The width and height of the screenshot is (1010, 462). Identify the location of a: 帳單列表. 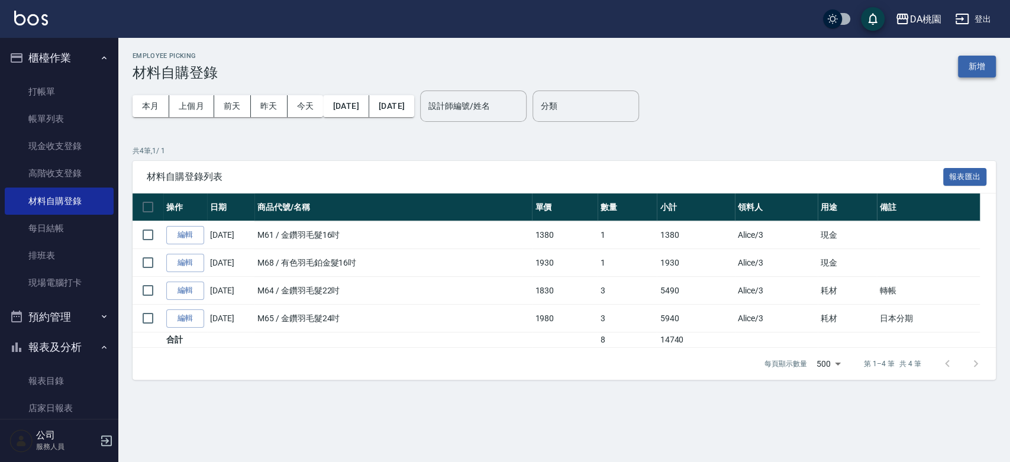
(59, 119).